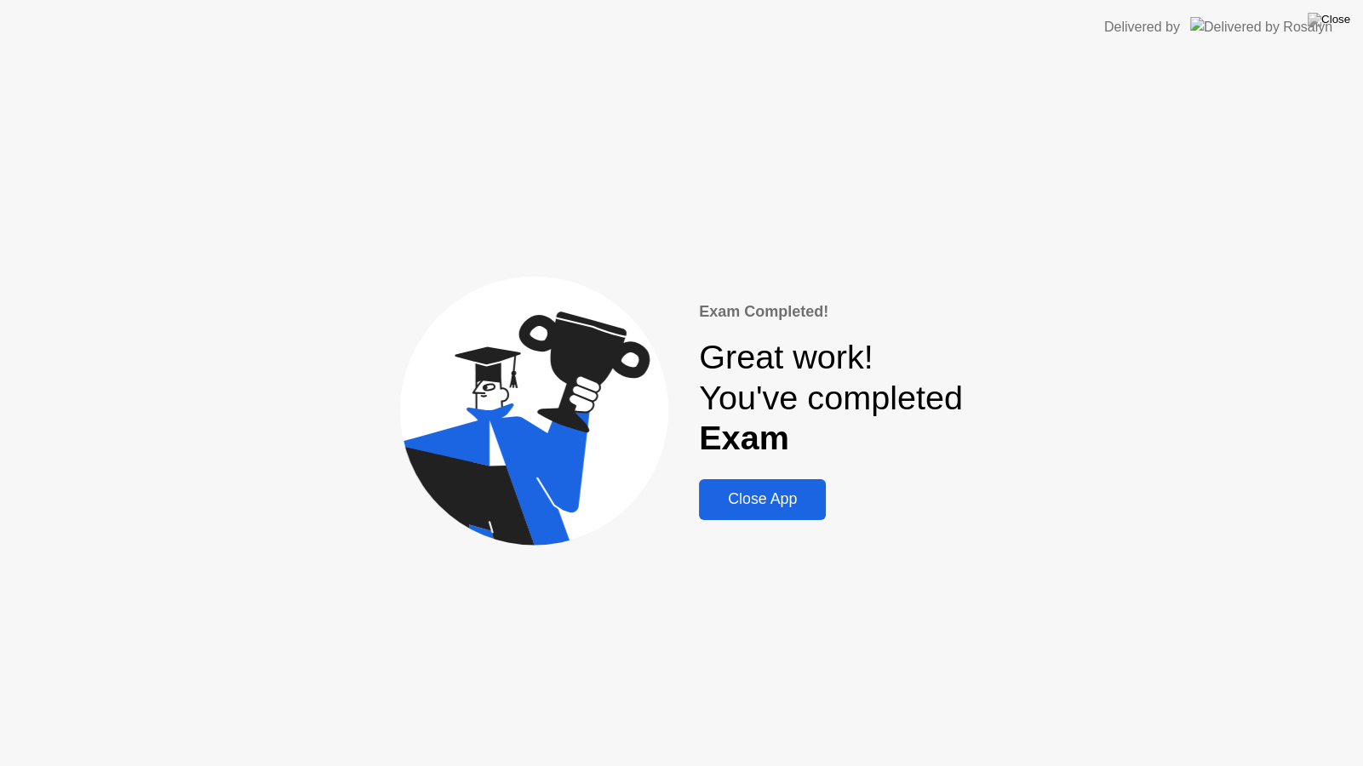 The width and height of the screenshot is (1363, 766). Describe the element at coordinates (762, 500) in the screenshot. I see `button: Close App` at that location.